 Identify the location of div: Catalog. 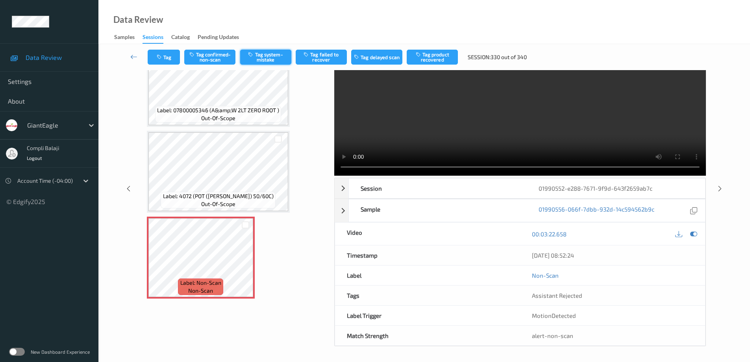
(180, 38).